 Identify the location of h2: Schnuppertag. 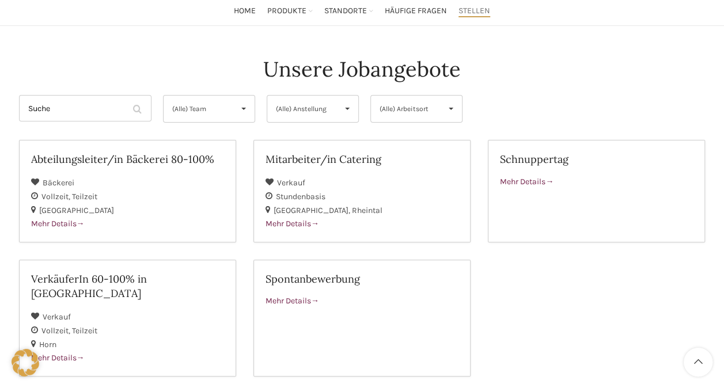
(596, 159).